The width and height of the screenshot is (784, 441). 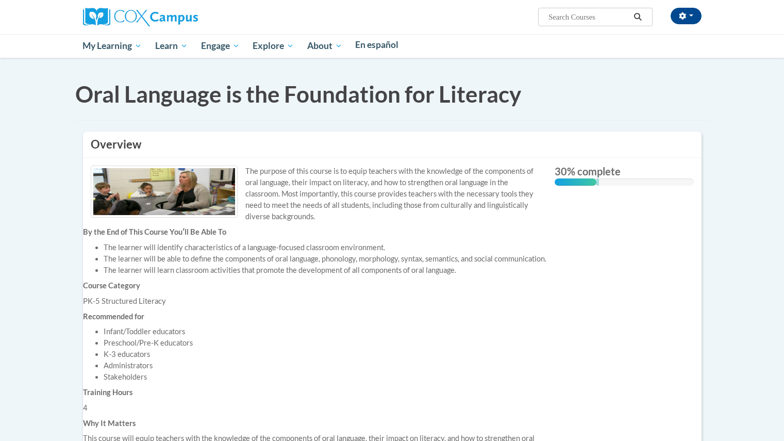 What do you see at coordinates (315, 392) in the screenshot?
I see `h6: Training Hours` at bounding box center [315, 392].